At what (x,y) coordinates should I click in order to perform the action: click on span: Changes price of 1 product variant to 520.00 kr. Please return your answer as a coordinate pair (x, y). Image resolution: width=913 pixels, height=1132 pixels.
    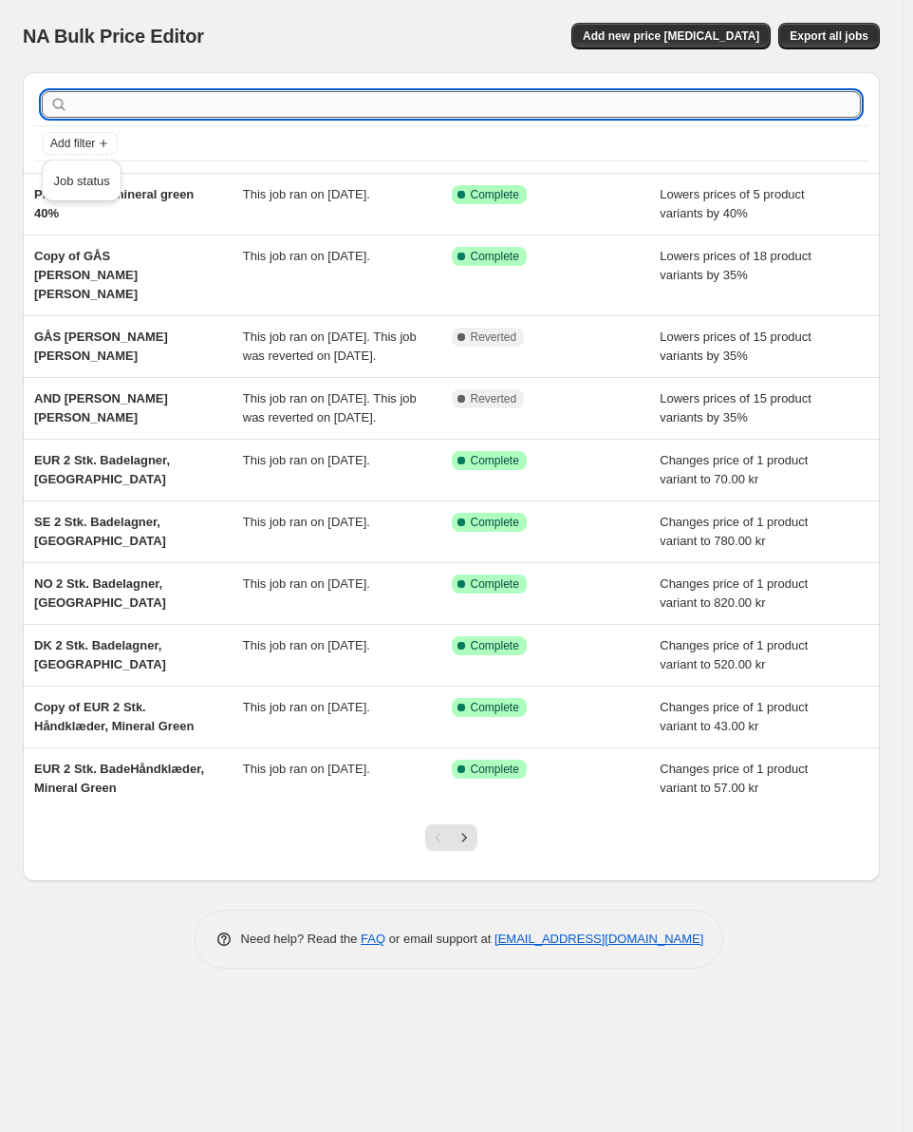
    Looking at the image, I should click on (734, 654).